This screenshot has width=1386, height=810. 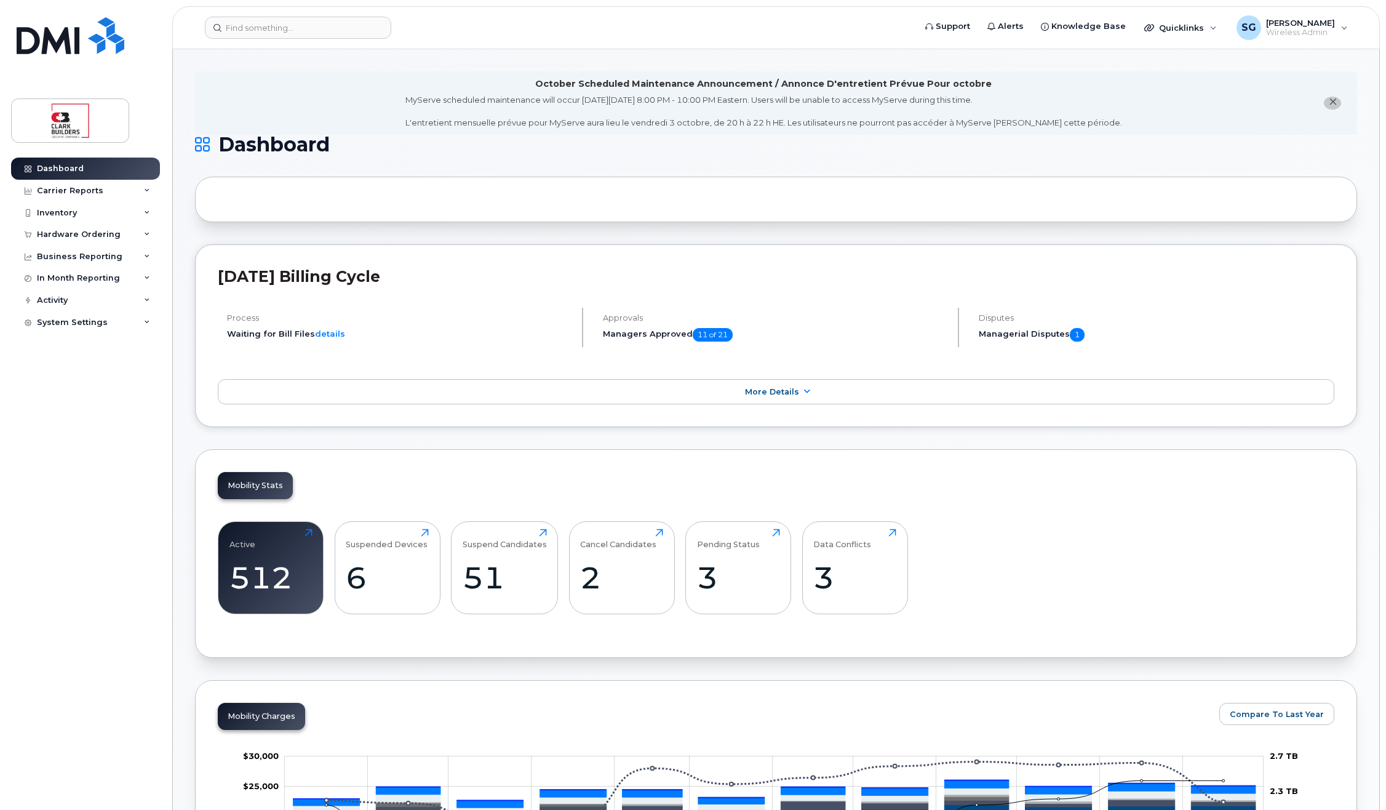 What do you see at coordinates (842, 538) in the screenshot?
I see `div: Data Conflicts` at bounding box center [842, 538].